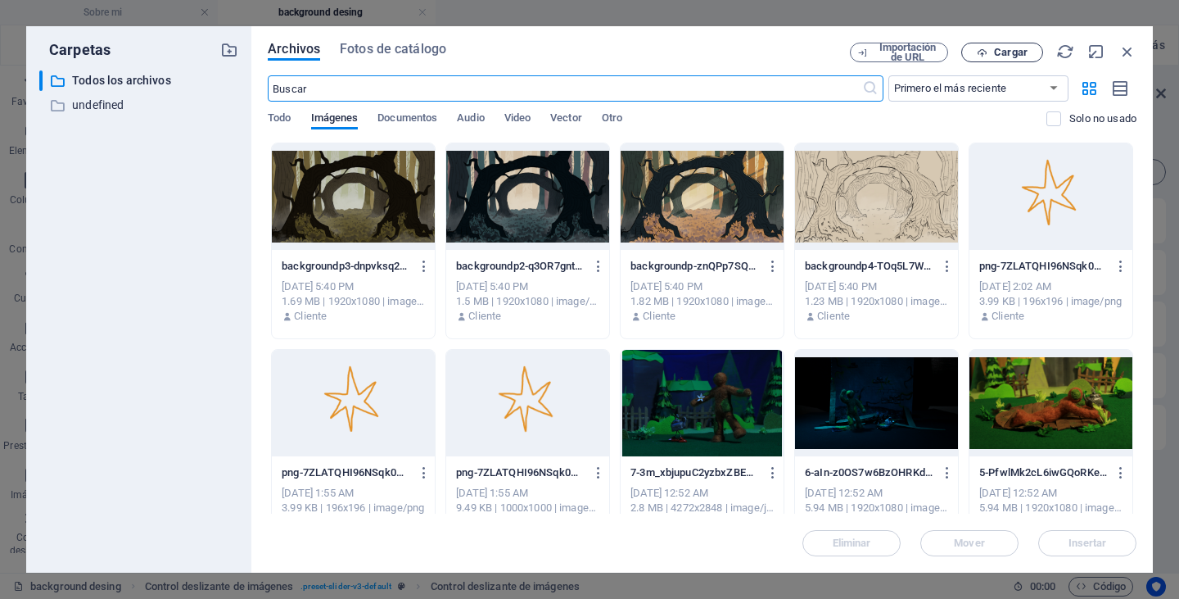 The width and height of the screenshot is (1179, 599). What do you see at coordinates (346, 266) in the screenshot?
I see `p: backgroundp3-dnpvksq2Cefjxnj5m2BPEQ.png` at bounding box center [346, 266].